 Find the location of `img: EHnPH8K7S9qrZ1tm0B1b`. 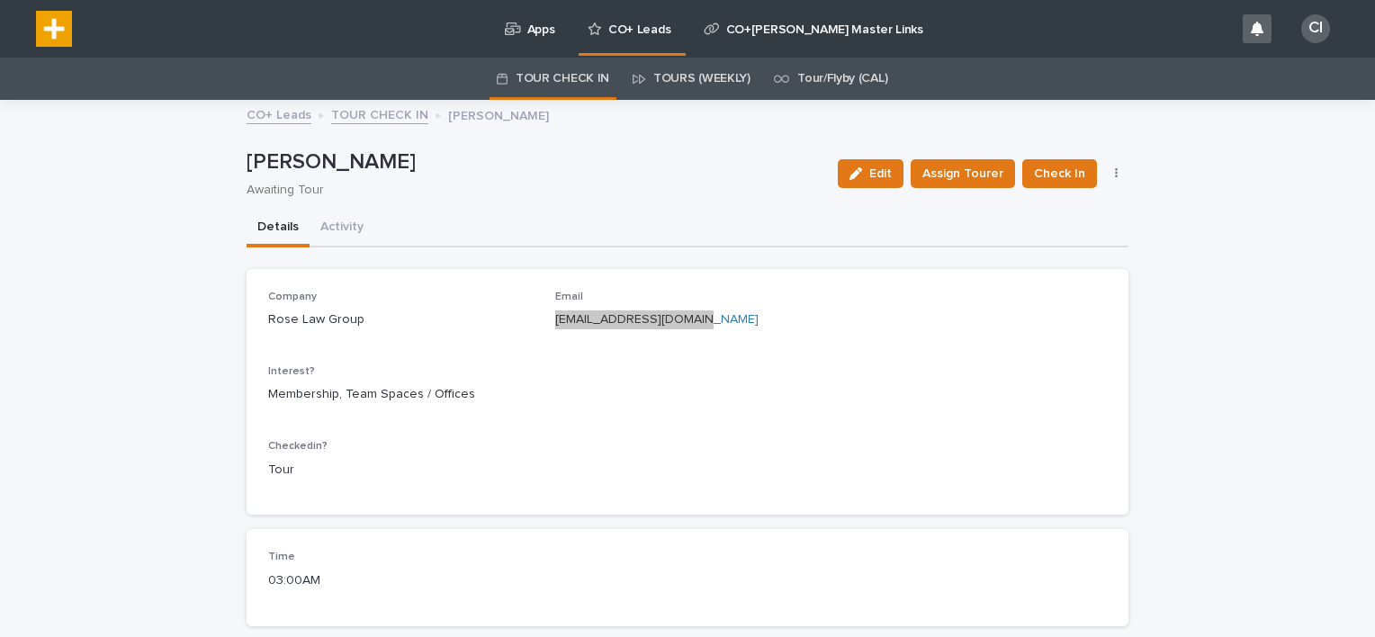

img: EHnPH8K7S9qrZ1tm0B1b is located at coordinates (54, 29).